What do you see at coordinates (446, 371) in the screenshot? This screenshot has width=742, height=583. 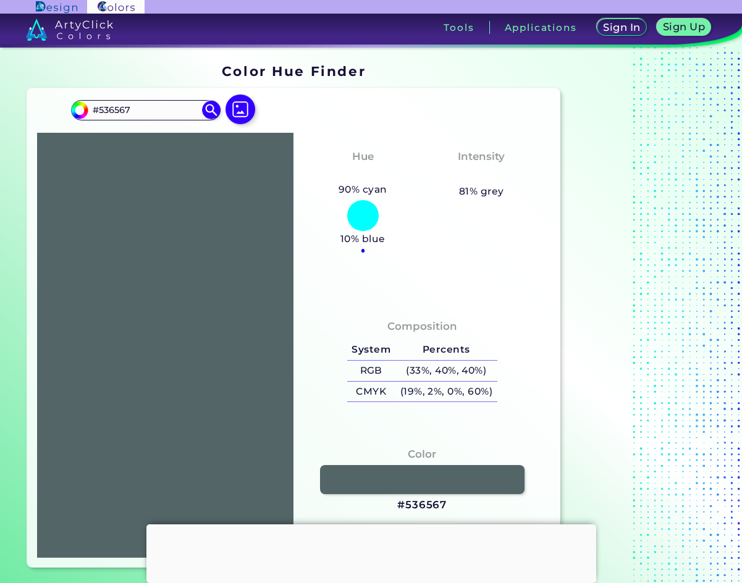 I see `h5: (33%, 40%, 40%)` at bounding box center [446, 371].